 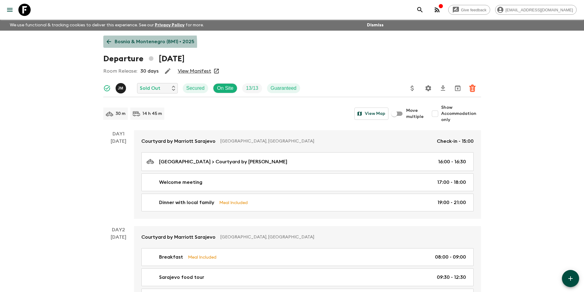 I want to click on p: Check-in - 15:00, so click(x=455, y=141).